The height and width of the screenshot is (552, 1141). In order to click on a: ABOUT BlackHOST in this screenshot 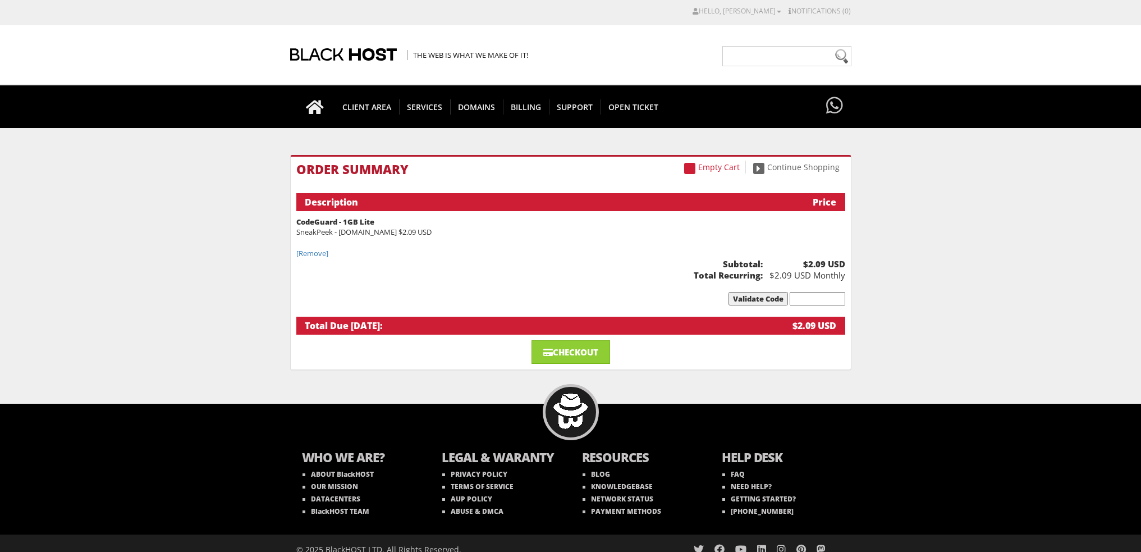, I will do `click(338, 474)`.